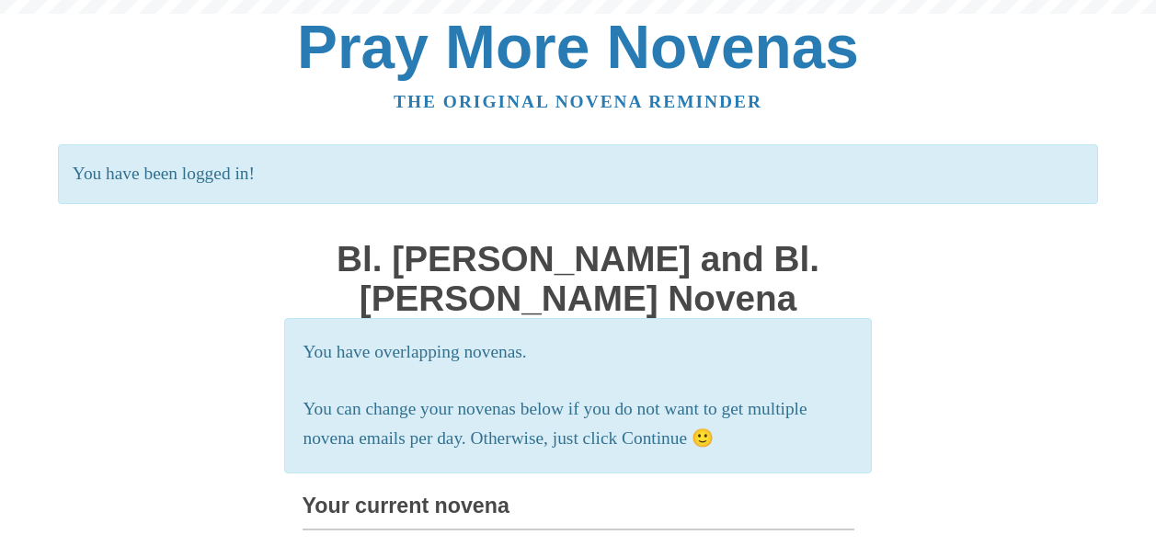  What do you see at coordinates (579, 352) in the screenshot?
I see `p: You have overlapping novenas.` at bounding box center [579, 352].